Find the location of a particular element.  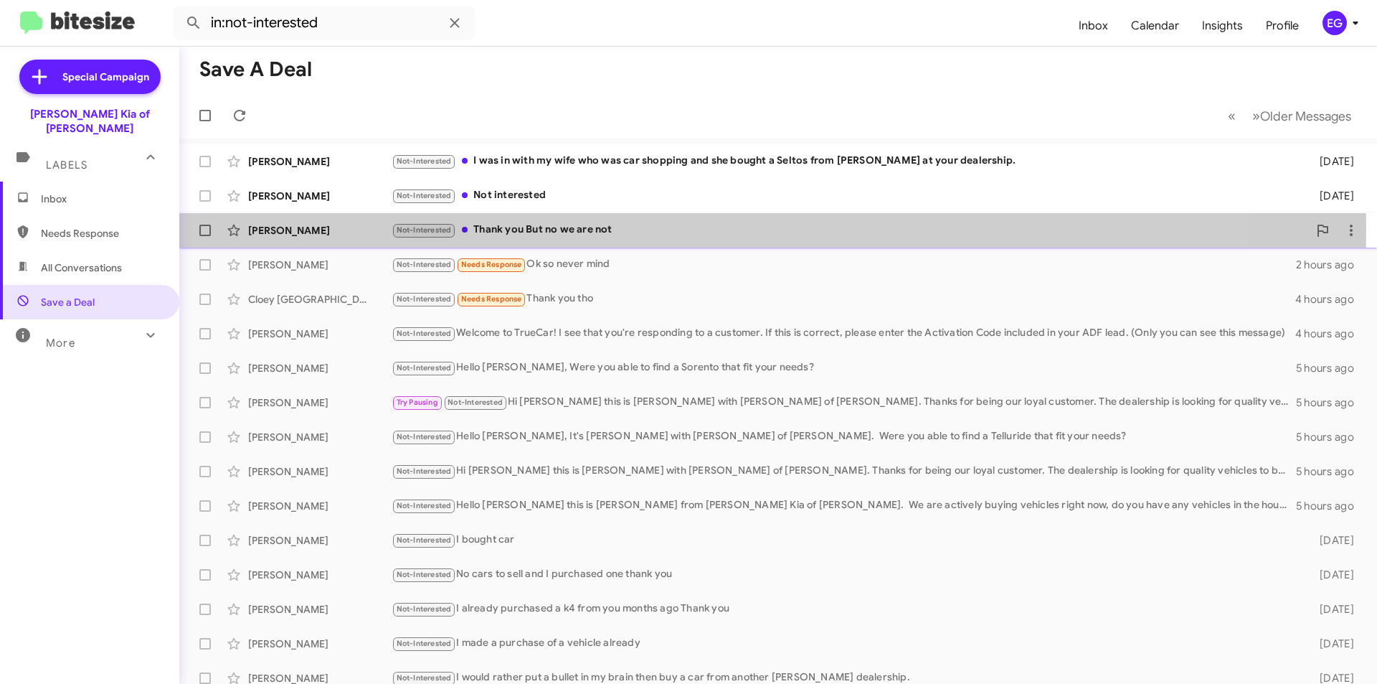

div: I bought car is located at coordinates (844, 539).